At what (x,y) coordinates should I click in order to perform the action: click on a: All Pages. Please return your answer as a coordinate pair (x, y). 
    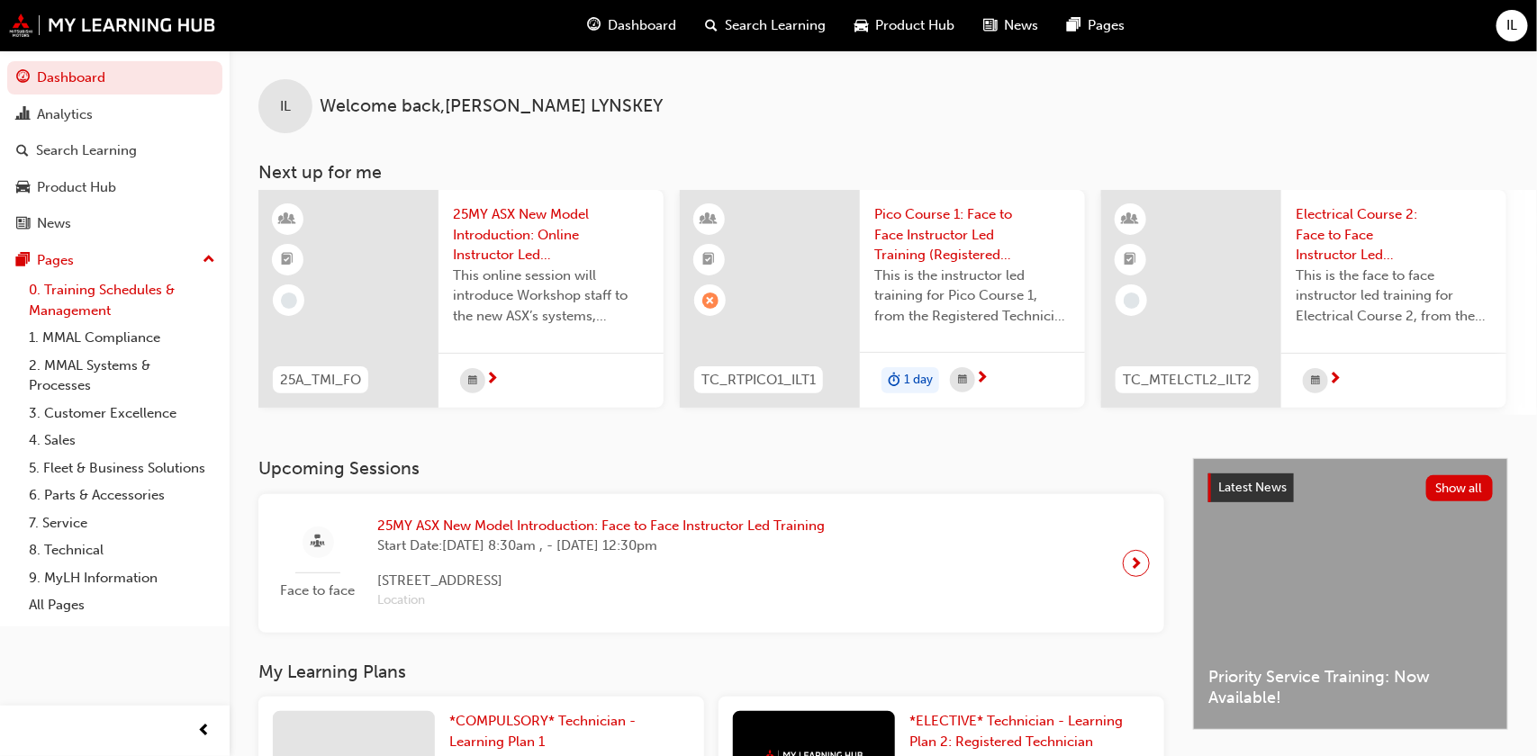
    Looking at the image, I should click on (122, 605).